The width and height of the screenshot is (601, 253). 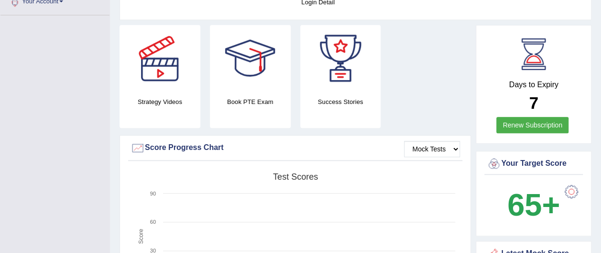 I want to click on tspan: Score, so click(x=141, y=236).